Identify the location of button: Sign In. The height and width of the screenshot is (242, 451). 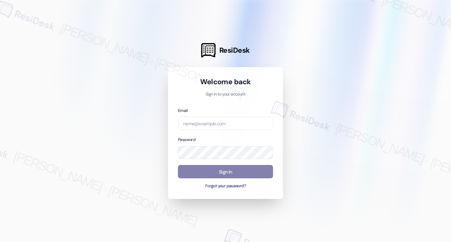
(226, 172).